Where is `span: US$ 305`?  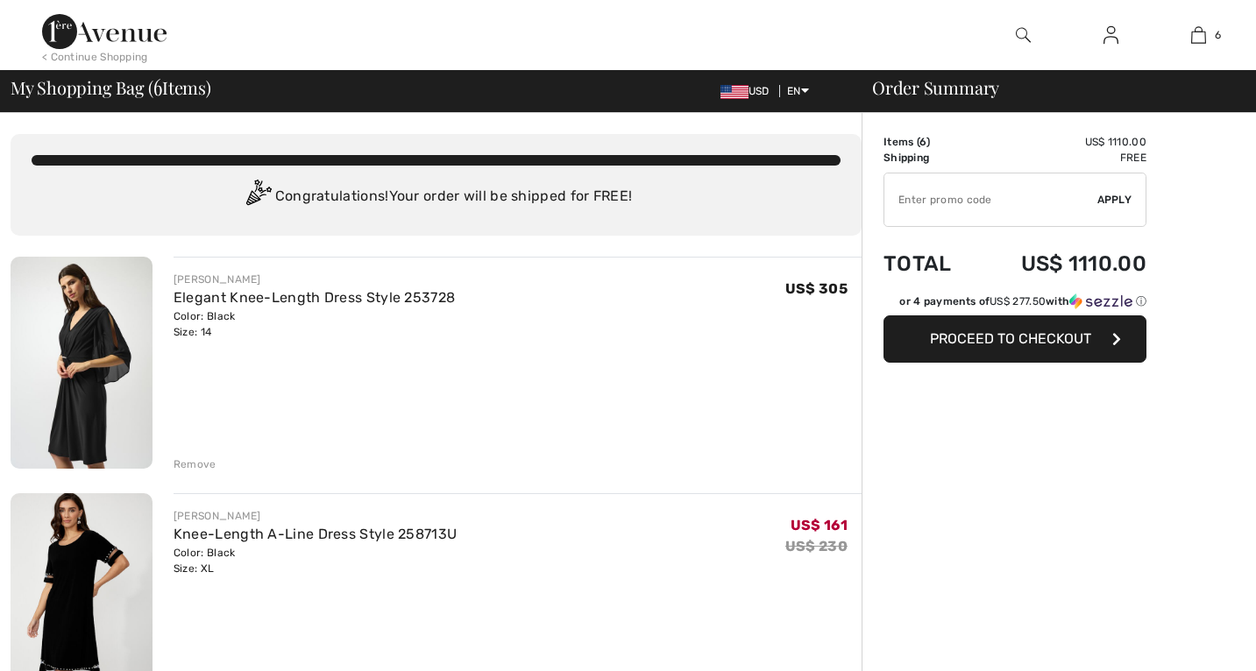 span: US$ 305 is located at coordinates (816, 288).